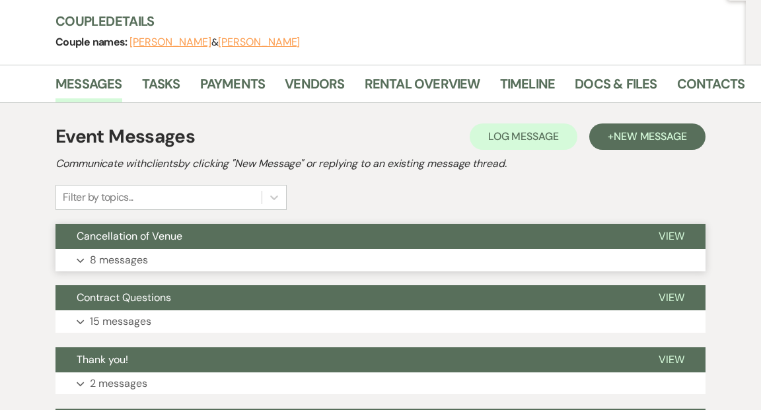 This screenshot has width=761, height=410. I want to click on button: Thank you!, so click(346, 360).